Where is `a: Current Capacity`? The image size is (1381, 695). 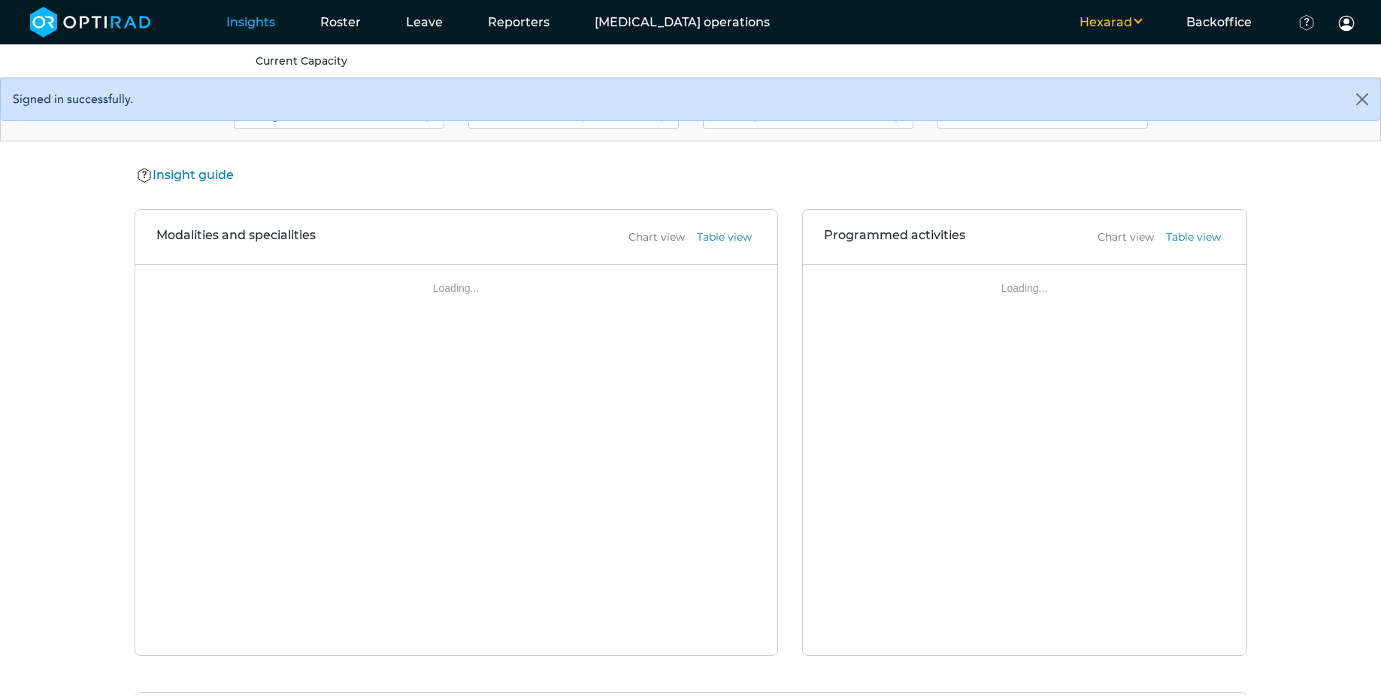
a: Current Capacity is located at coordinates (302, 61).